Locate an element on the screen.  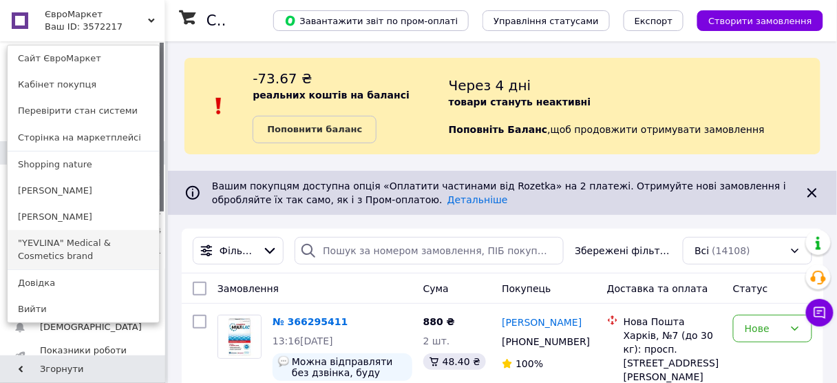
a: Shopping nature is located at coordinates (83, 165).